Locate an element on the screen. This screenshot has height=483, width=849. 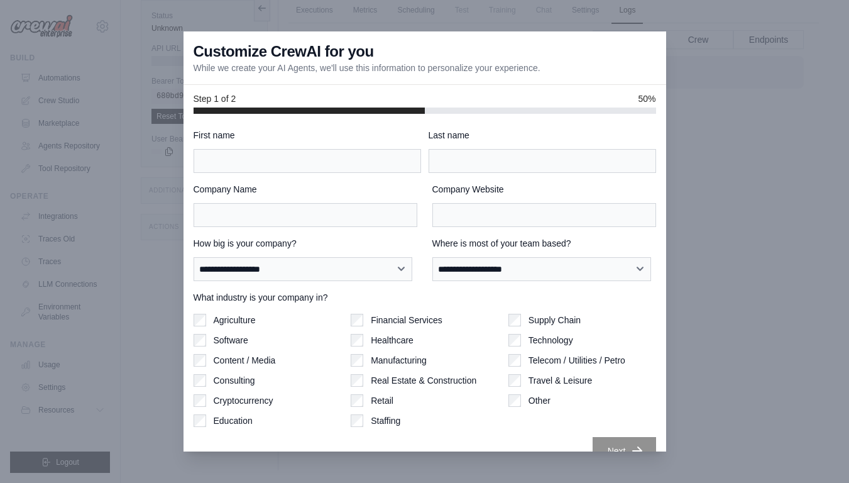
label: Staffing is located at coordinates (385, 421).